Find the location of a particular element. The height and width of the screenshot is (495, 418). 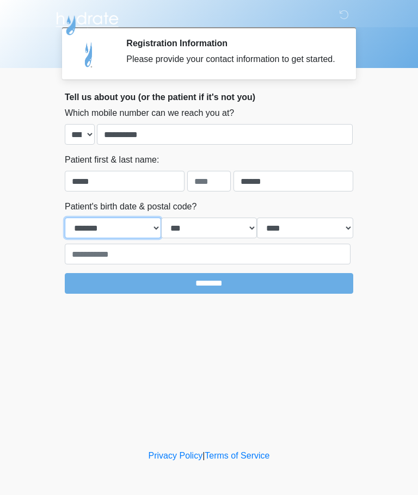

label: Patient first & last name: is located at coordinates (112, 160).